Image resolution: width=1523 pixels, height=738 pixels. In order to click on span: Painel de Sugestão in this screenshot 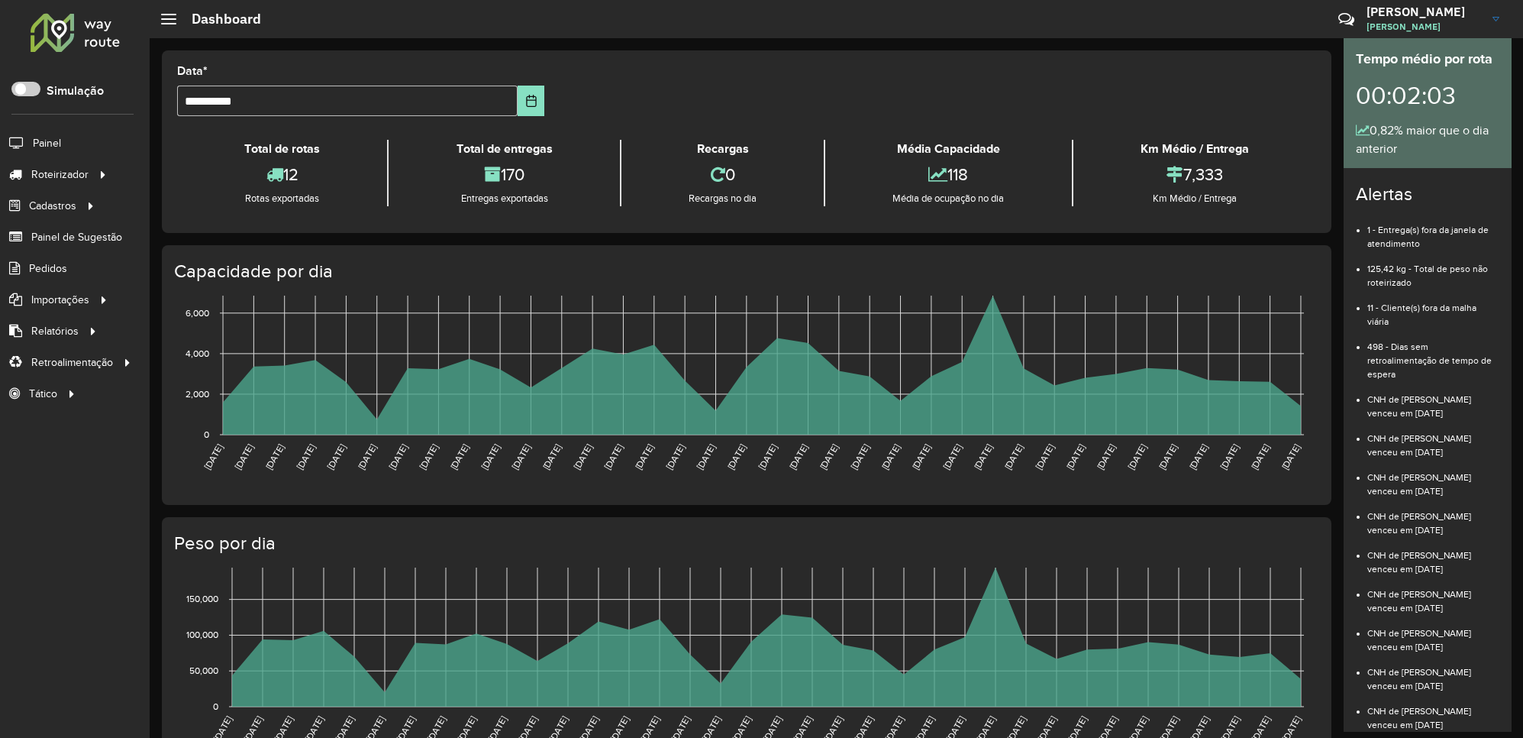, I will do `click(76, 237)`.